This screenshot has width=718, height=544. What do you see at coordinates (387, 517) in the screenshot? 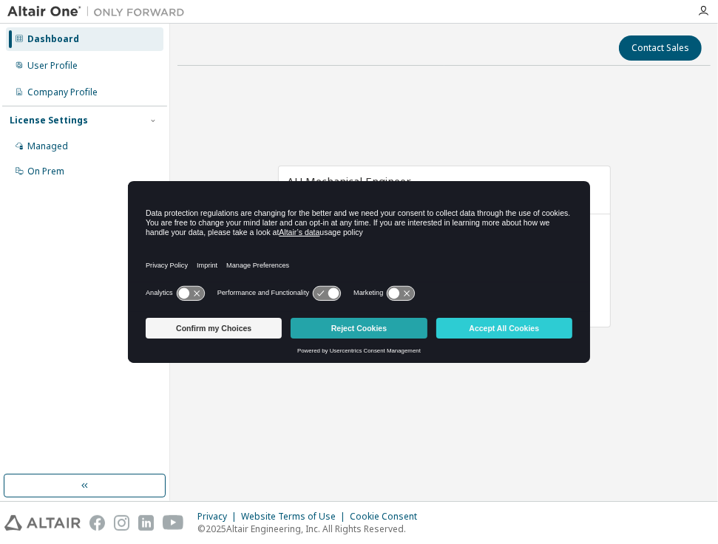
I see `div: Cookie Consent` at bounding box center [387, 517].